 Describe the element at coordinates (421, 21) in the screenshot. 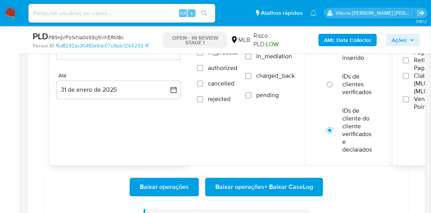

I see `span: 3.161.2` at that location.